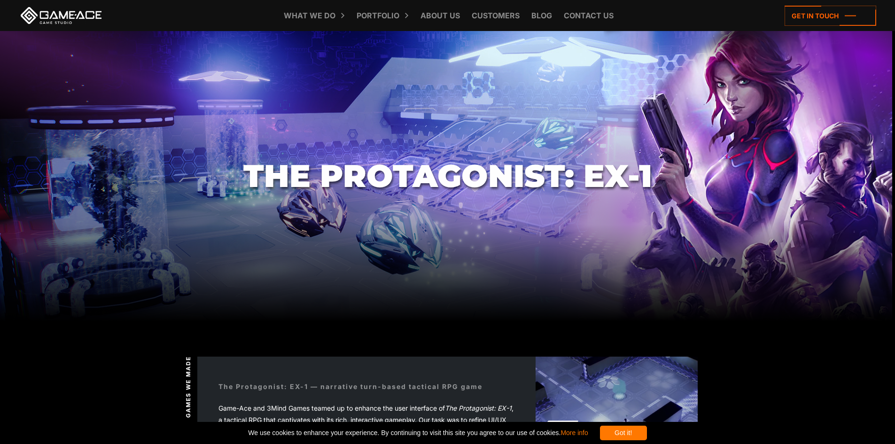 The width and height of the screenshot is (895, 444). I want to click on a: More info, so click(574, 433).